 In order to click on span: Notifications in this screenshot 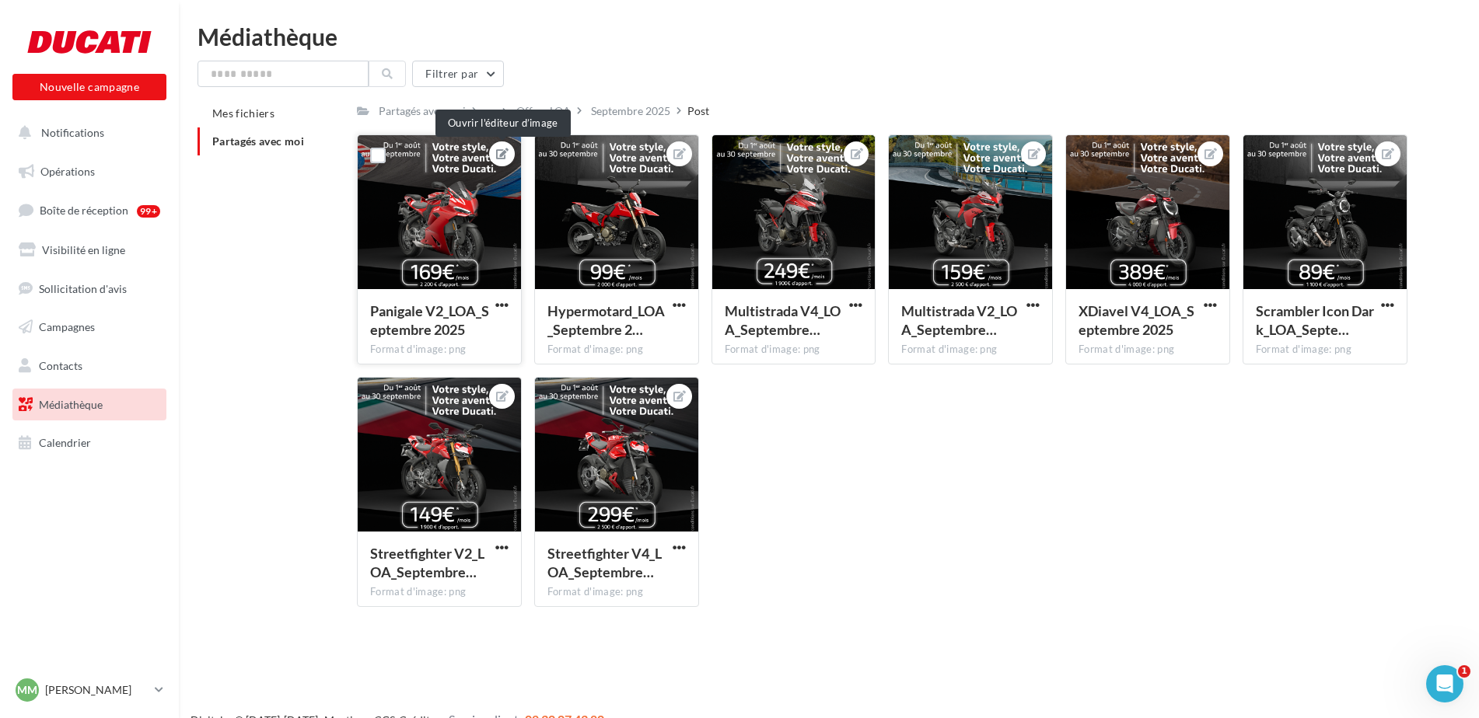, I will do `click(72, 132)`.